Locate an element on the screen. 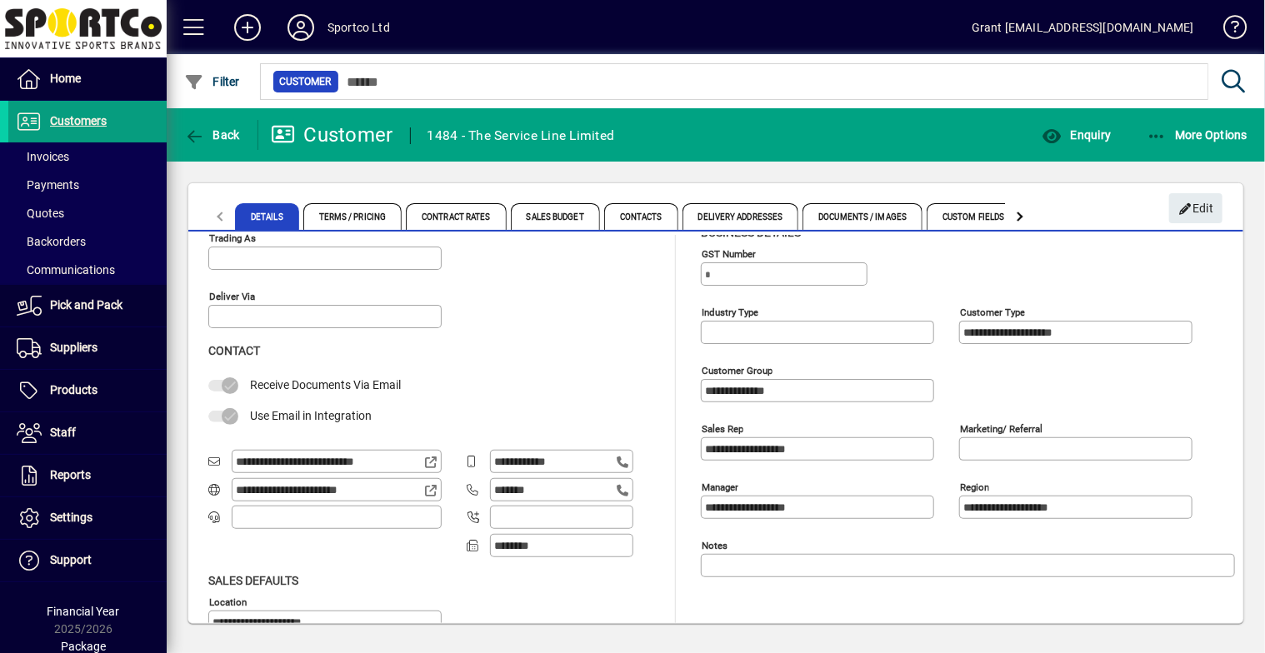 This screenshot has height=653, width=1265. span: Package is located at coordinates (83, 647).